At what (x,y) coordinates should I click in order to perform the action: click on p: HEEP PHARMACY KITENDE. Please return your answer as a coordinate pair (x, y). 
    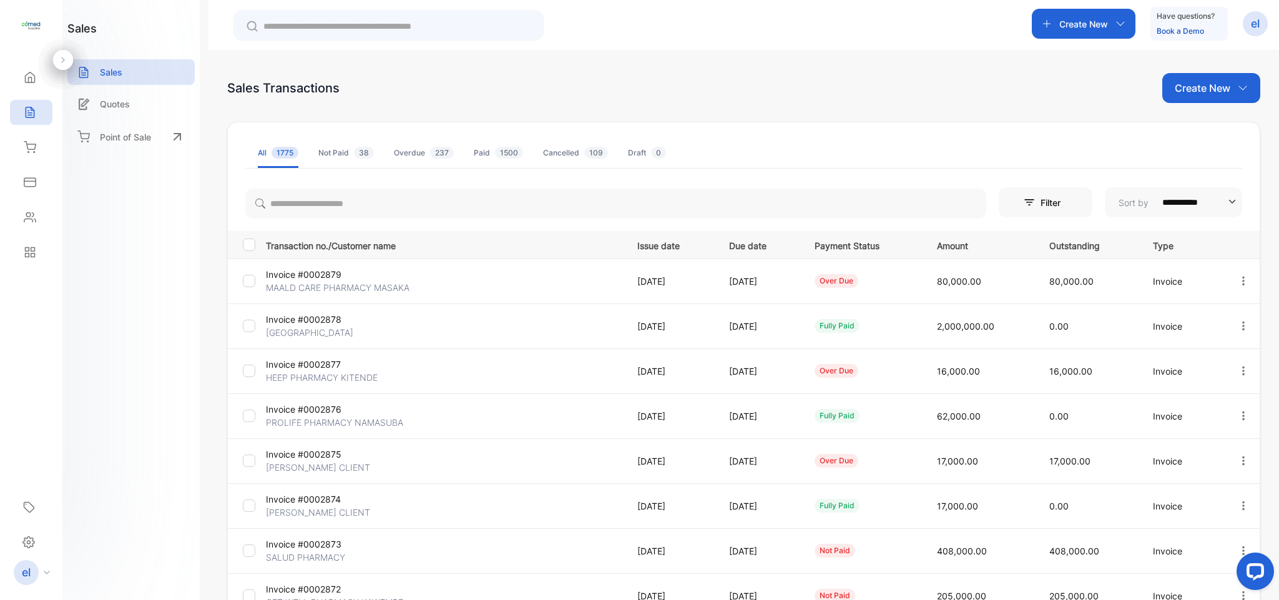
    Looking at the image, I should click on (325, 377).